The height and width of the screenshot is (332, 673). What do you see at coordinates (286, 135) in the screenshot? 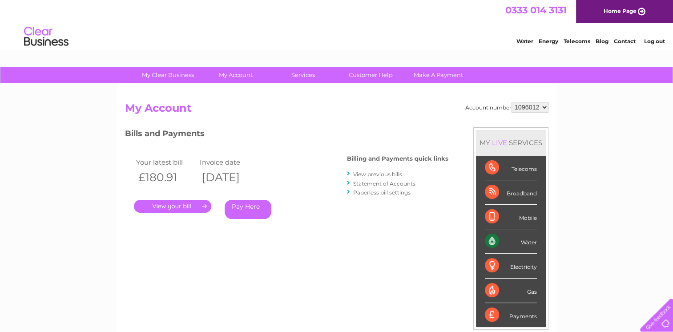
I see `h3: Bills and Payments` at bounding box center [286, 135].